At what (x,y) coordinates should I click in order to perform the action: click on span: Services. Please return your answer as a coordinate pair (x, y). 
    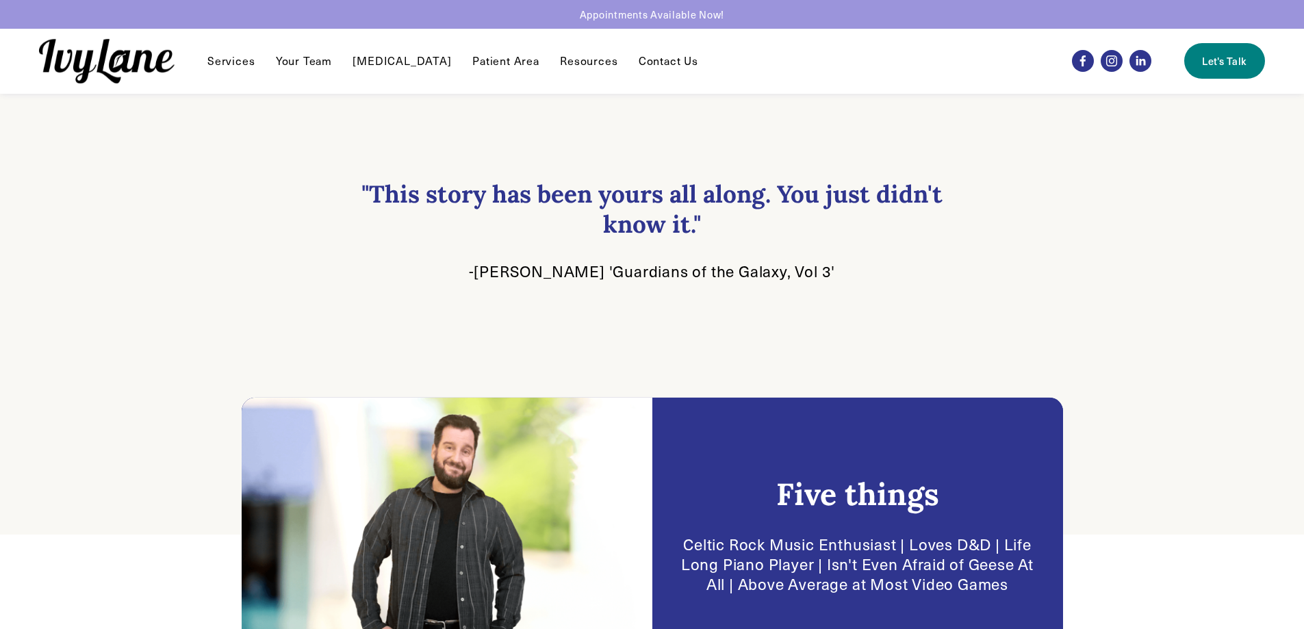
    Looking at the image, I should click on (231, 61).